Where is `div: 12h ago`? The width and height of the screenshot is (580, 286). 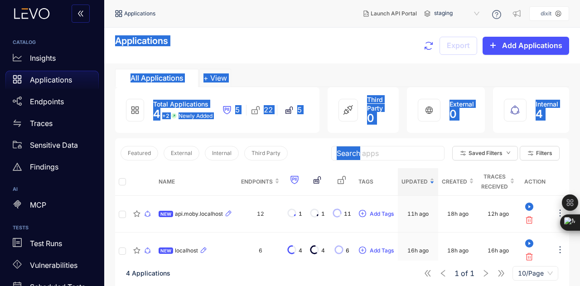 div: 12h ago is located at coordinates (498, 214).